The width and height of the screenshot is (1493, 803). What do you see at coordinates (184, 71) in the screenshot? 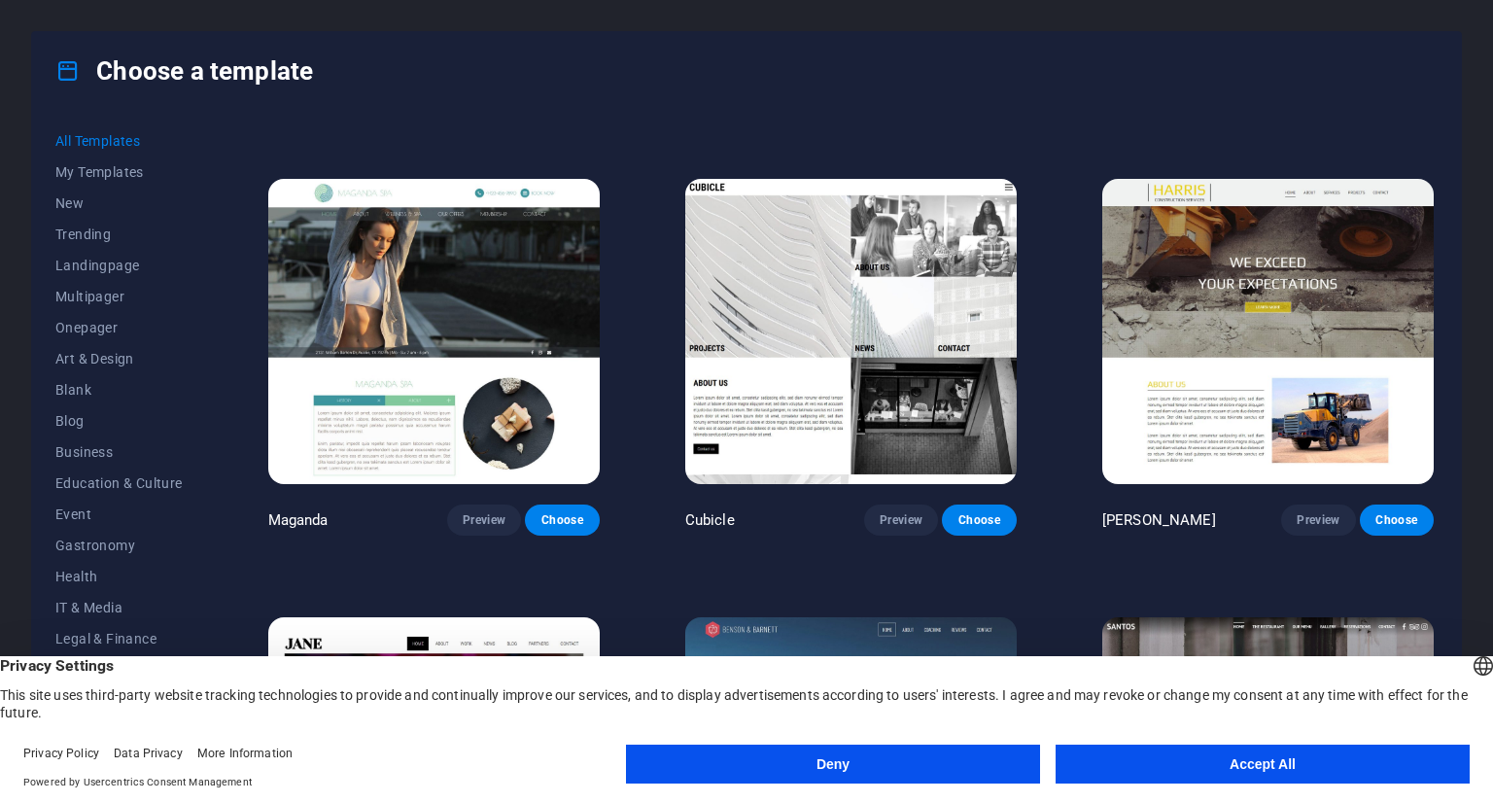
I see `h4: Choose a template` at bounding box center [184, 71].